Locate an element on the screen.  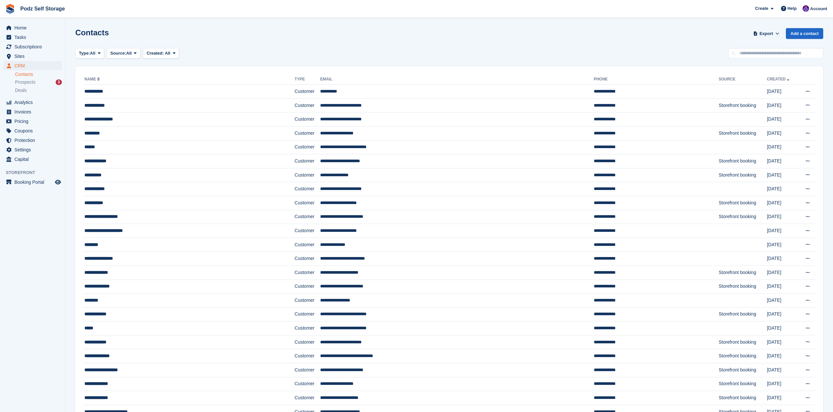
a: Name is located at coordinates (93, 79).